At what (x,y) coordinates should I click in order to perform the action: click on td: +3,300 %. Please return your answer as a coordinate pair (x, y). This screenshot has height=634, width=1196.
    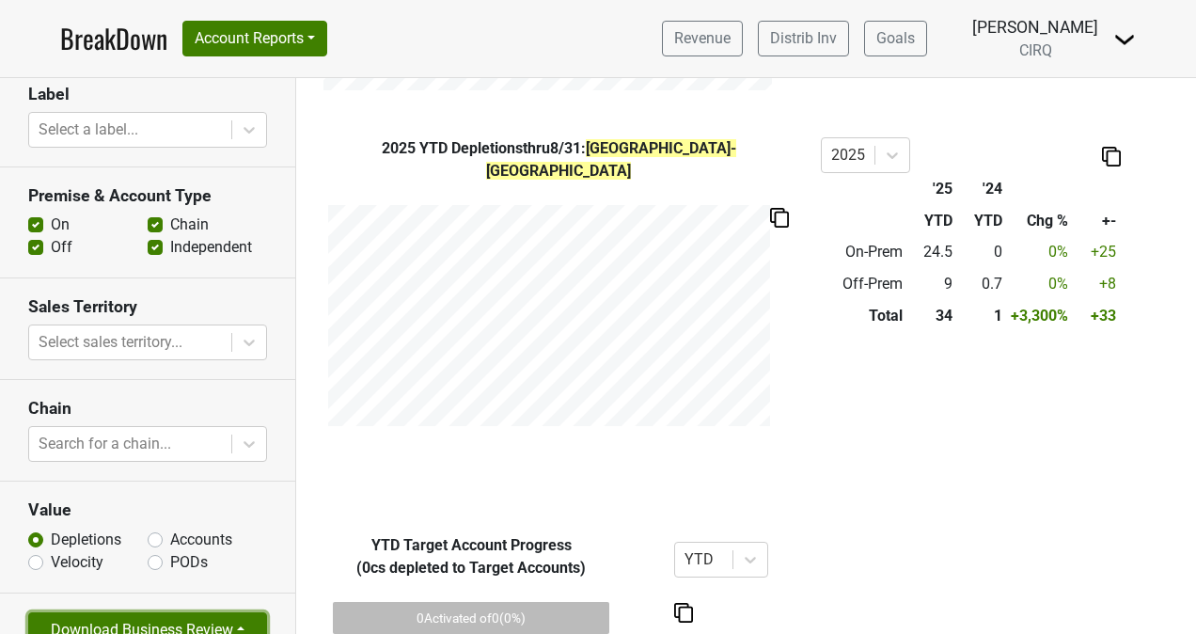
    Looking at the image, I should click on (1040, 316).